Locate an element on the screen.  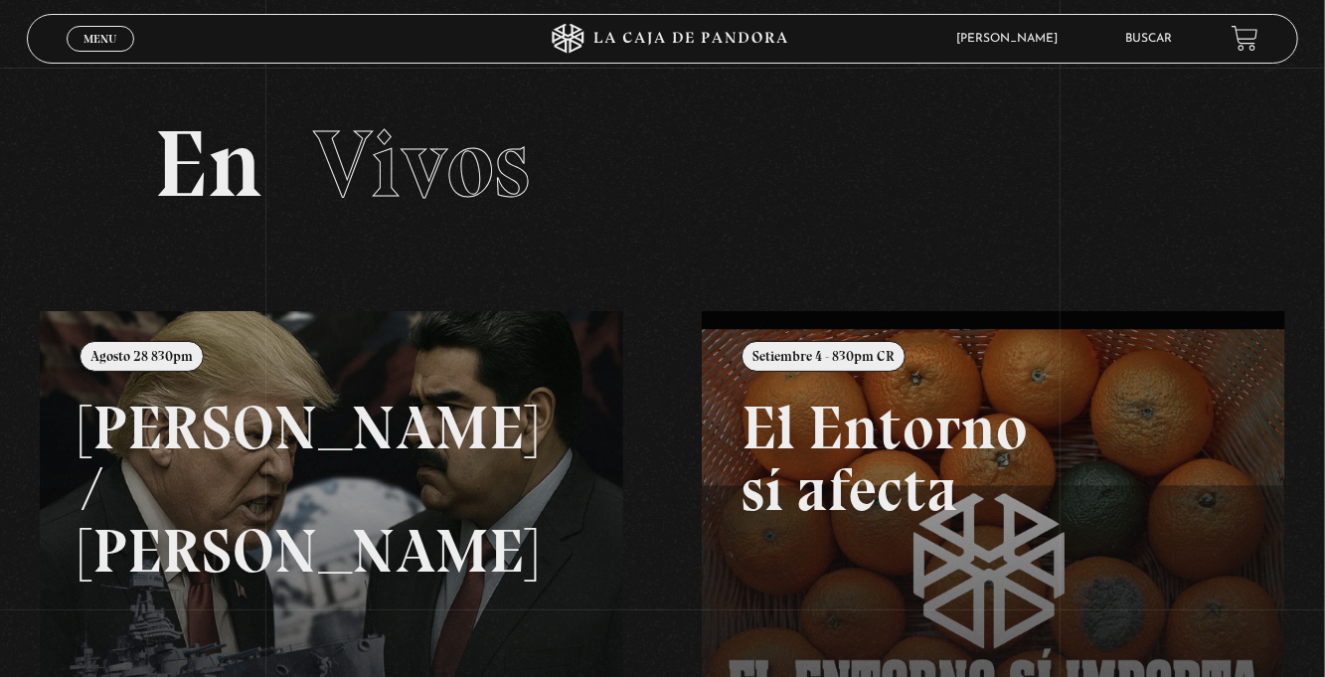
a: View your shopping cart is located at coordinates (1244, 38).